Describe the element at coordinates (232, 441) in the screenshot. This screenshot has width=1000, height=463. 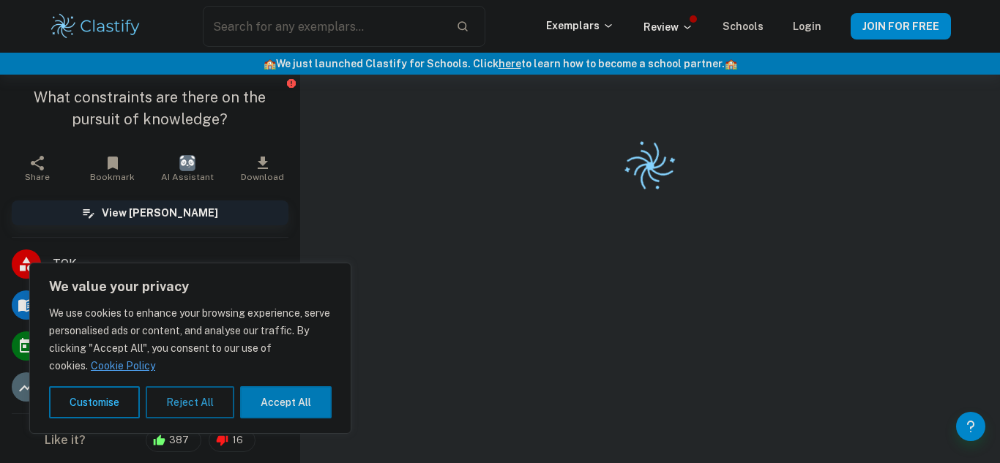
I see `div: 16` at that location.